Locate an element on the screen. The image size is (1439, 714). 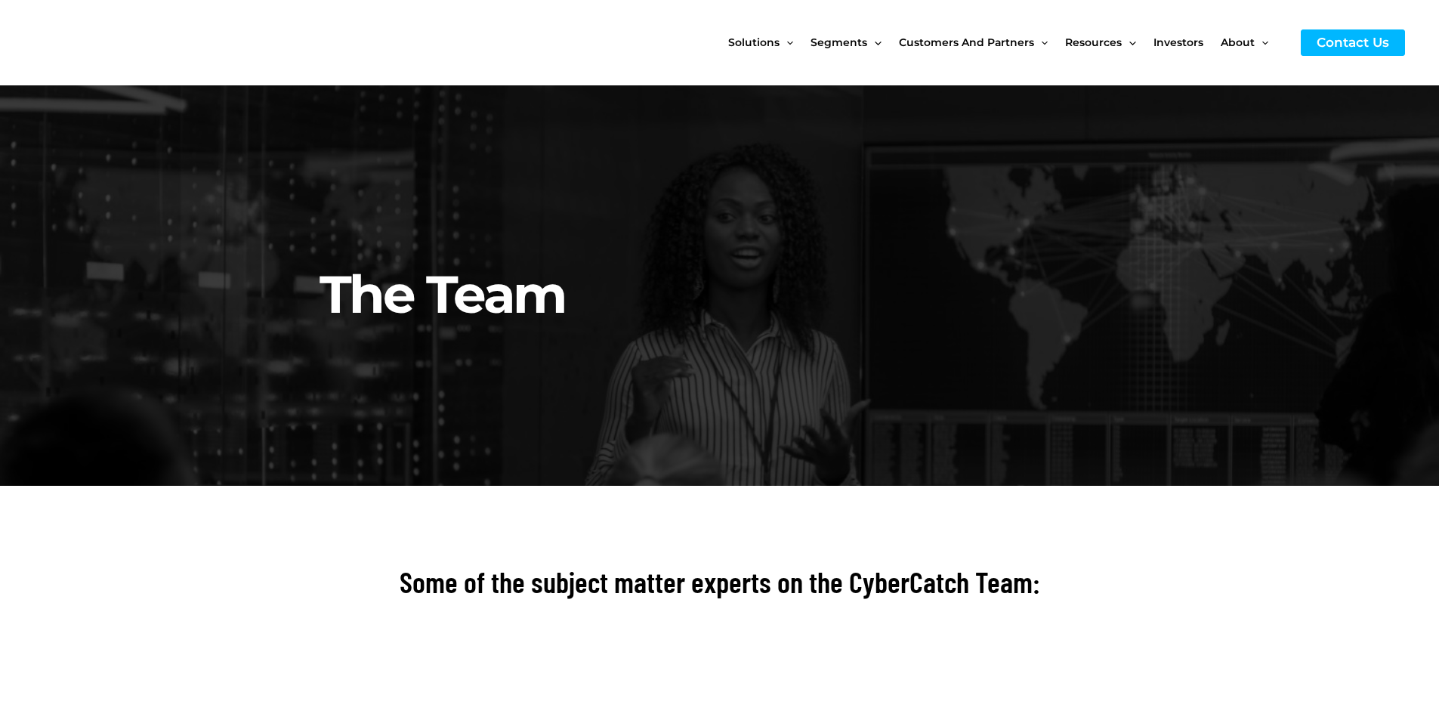
h2: Some of the subject matter experts on the CyberCatch Team: is located at coordinates (720, 582).